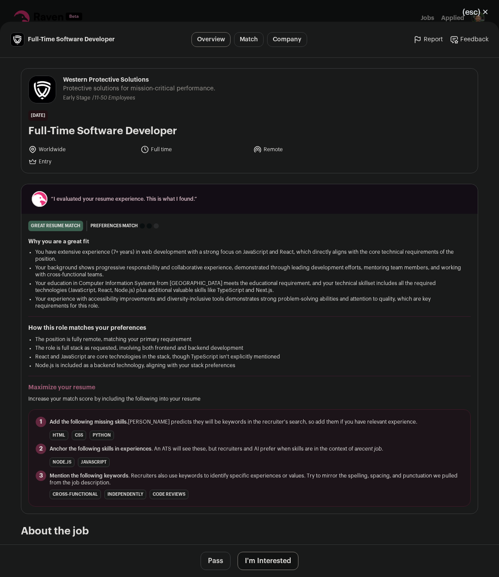  What do you see at coordinates (249, 348) in the screenshot?
I see `li: The role is full stack as requested, involving both frontend and backend development` at bounding box center [249, 348].